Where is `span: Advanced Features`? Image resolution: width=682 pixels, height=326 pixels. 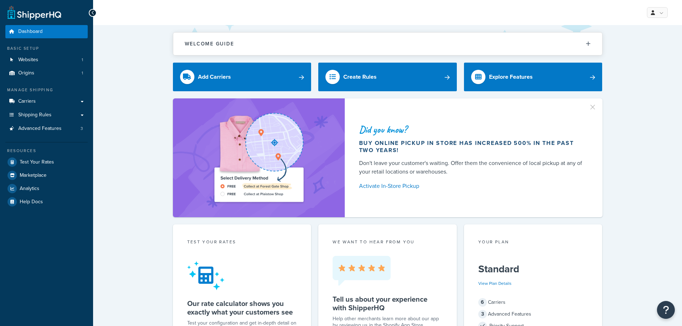 span: Advanced Features is located at coordinates (40, 129).